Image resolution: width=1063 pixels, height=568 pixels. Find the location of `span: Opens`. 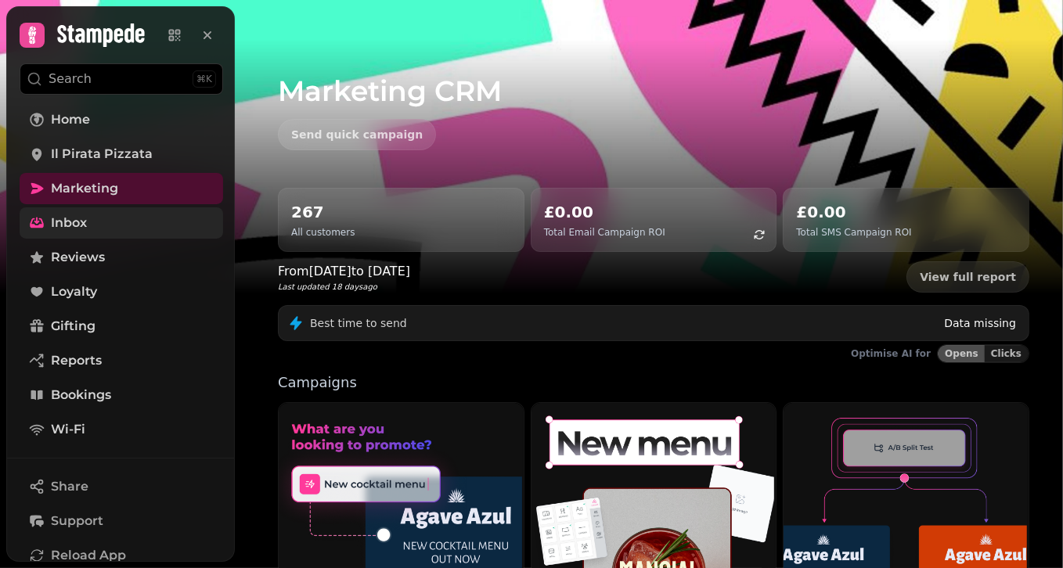

span: Opens is located at coordinates (961, 354).